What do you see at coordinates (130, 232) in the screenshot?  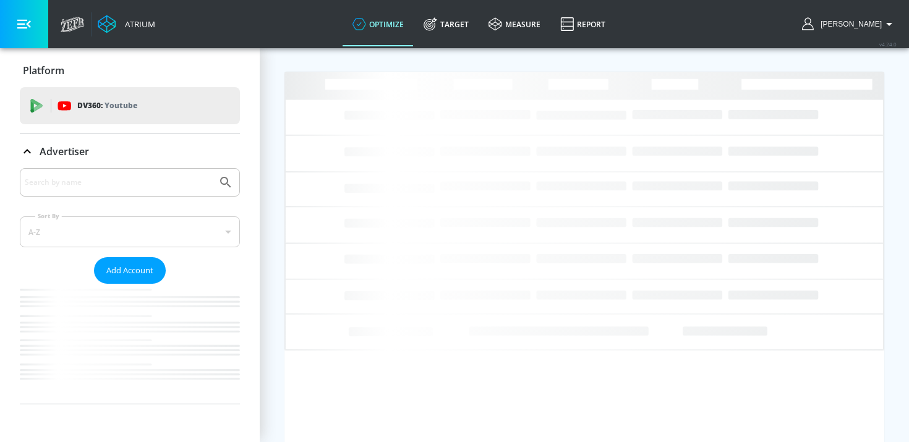 I see `div: A-Z` at bounding box center [130, 232].